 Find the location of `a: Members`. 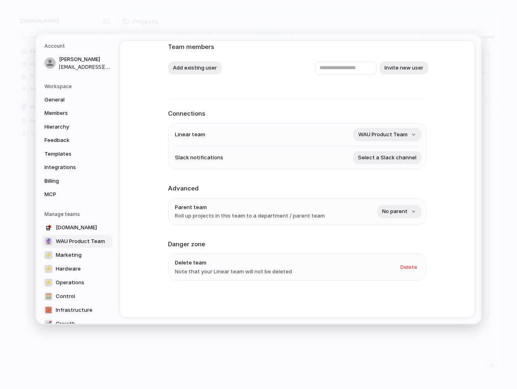

a: Members is located at coordinates (77, 113).